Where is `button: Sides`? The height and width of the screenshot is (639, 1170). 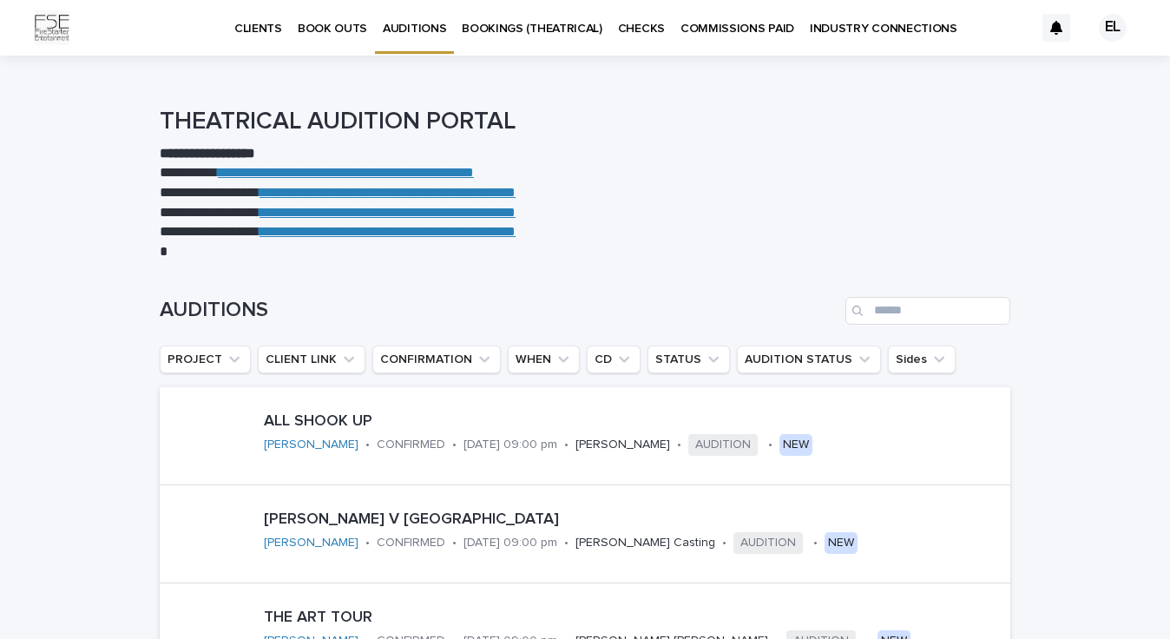 button: Sides is located at coordinates (922, 359).